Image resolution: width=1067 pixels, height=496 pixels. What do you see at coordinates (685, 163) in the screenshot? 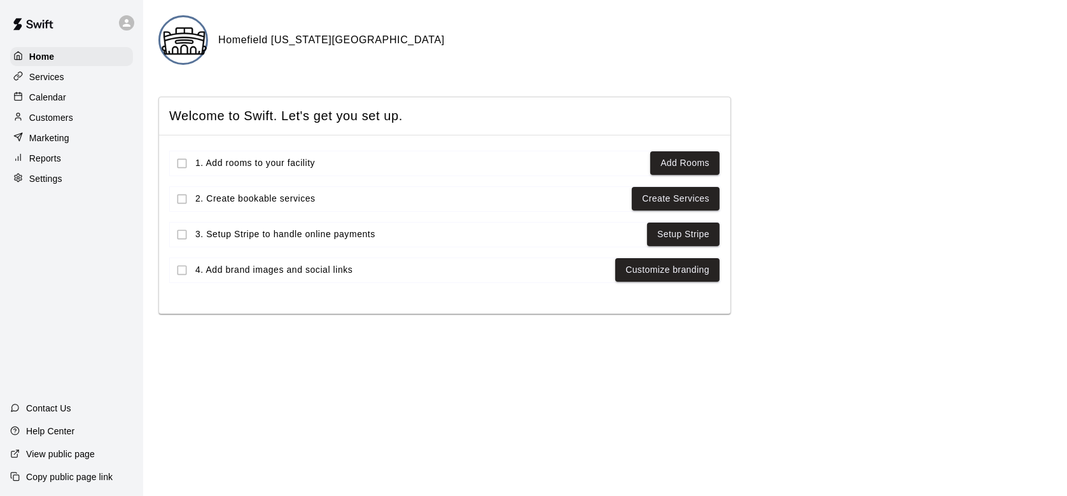
I see `a: Add Rooms` at bounding box center [685, 163].